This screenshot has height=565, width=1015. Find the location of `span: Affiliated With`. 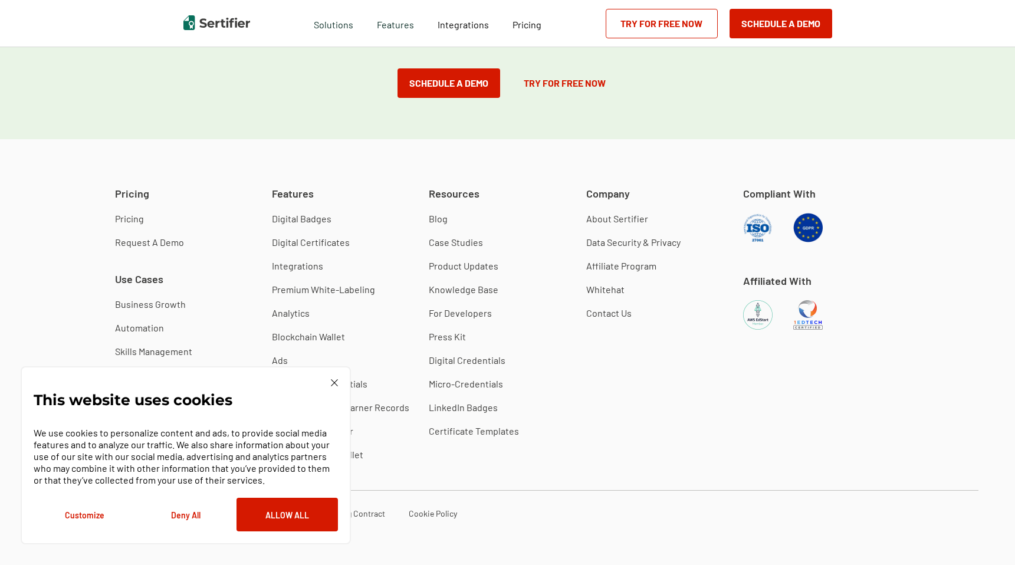

span: Affiliated With is located at coordinates (777, 281).